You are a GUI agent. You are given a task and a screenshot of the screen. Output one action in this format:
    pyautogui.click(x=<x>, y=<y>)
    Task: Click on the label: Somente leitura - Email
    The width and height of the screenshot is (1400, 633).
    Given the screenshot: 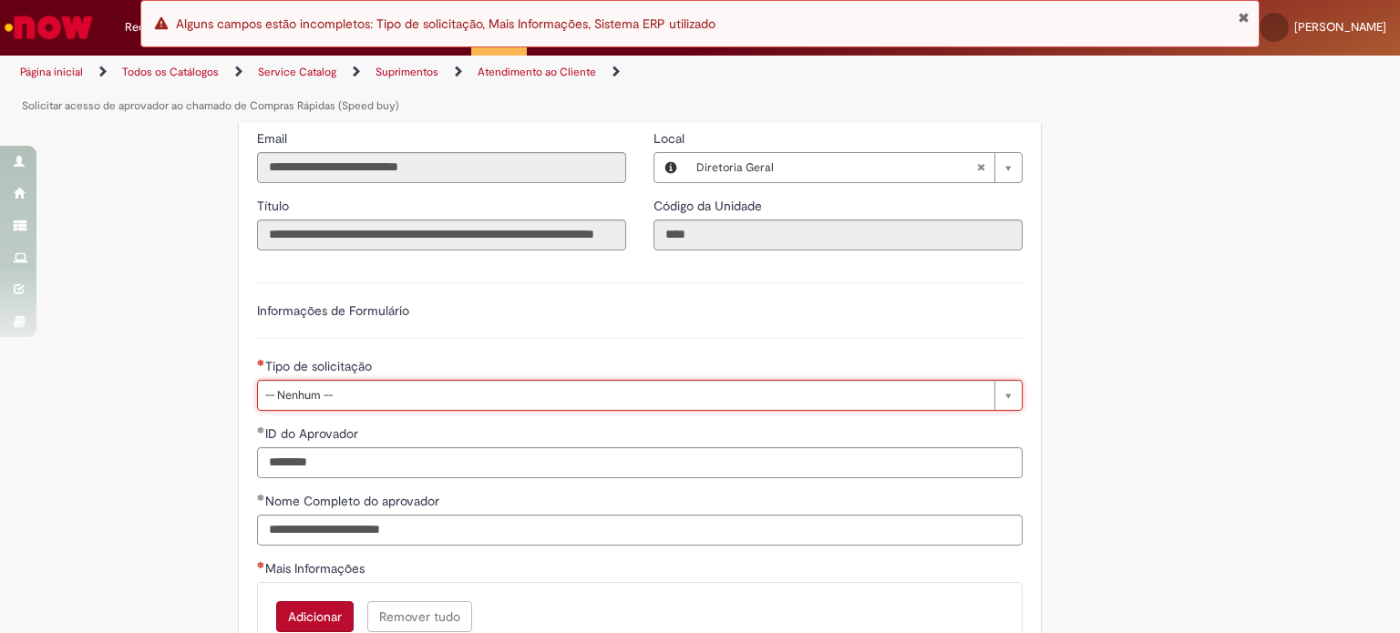 What is the action you would take?
    pyautogui.click(x=273, y=138)
    